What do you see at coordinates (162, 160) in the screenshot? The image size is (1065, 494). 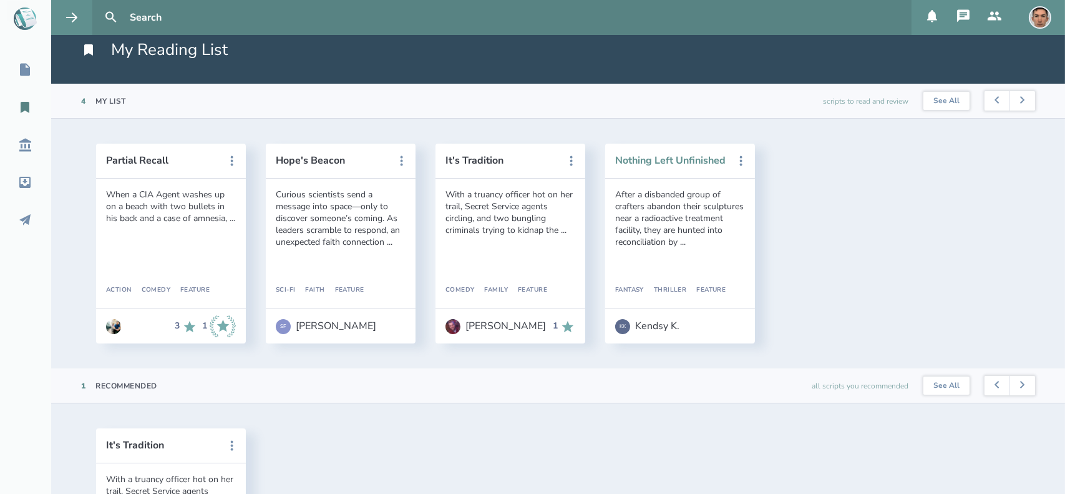 I see `button: Partial Recall` at bounding box center [162, 160].